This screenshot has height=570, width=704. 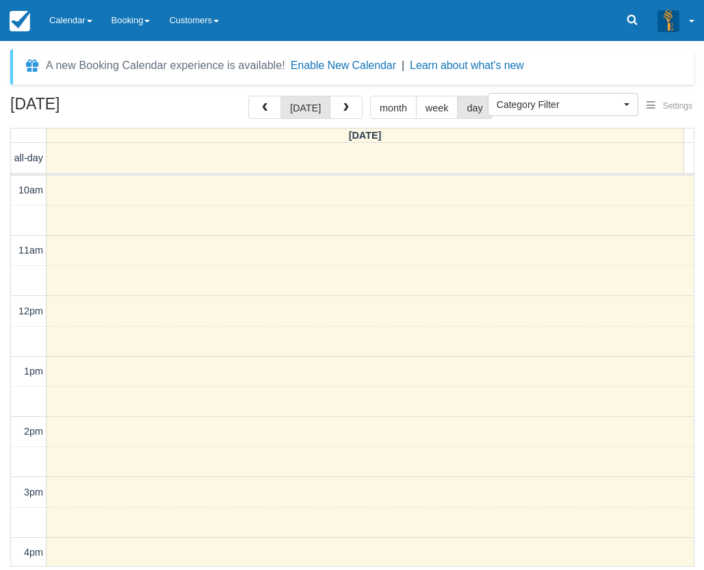 I want to click on span: 2pm, so click(x=34, y=432).